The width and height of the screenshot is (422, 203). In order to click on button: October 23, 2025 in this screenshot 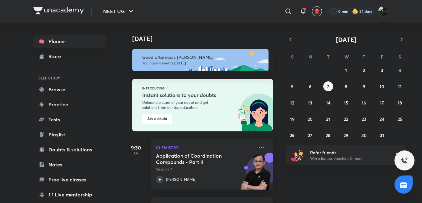, I will do `click(364, 119)`.